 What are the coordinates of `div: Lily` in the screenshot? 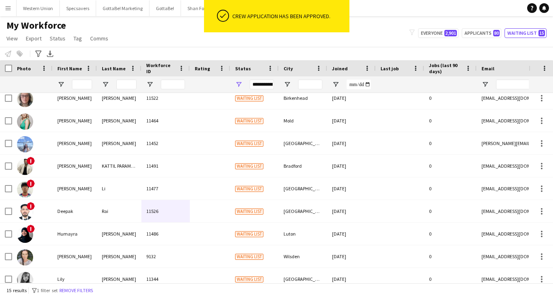 It's located at (75, 279).